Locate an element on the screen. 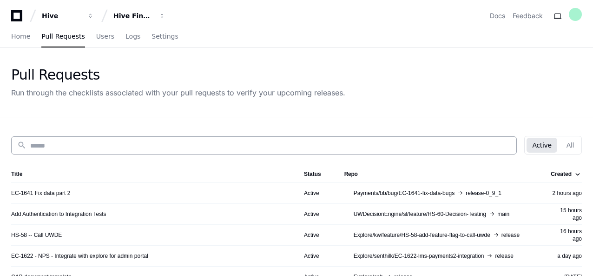  span: UWDecisionEngine/sl/feature/HS-60-Decision-Testing is located at coordinates (420, 214).